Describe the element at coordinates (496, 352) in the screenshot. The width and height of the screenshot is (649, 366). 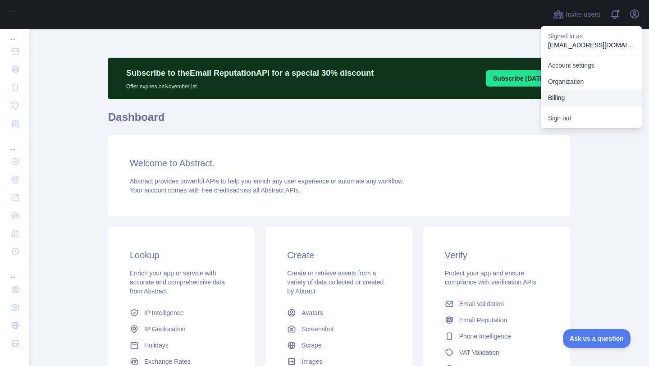
I see `a: VAT Validation` at that location.